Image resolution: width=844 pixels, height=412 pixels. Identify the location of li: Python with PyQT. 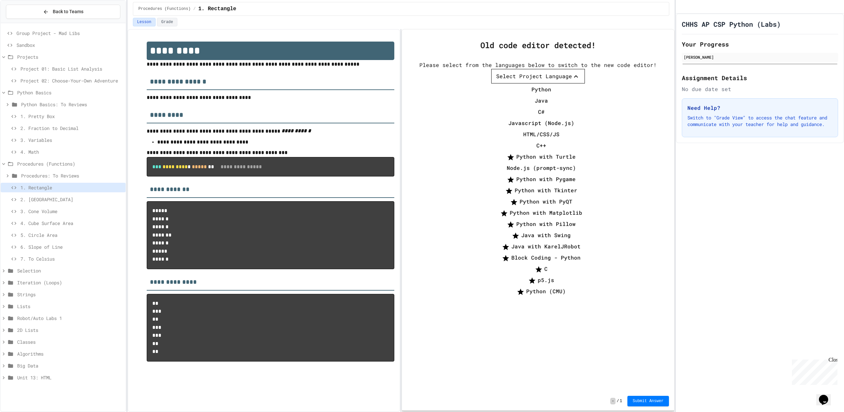
(541, 201).